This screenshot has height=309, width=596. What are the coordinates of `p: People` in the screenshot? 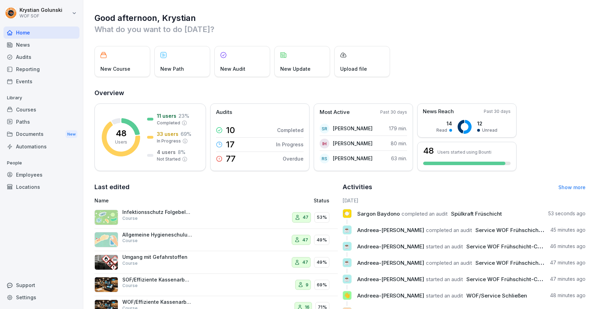 It's located at (41, 163).